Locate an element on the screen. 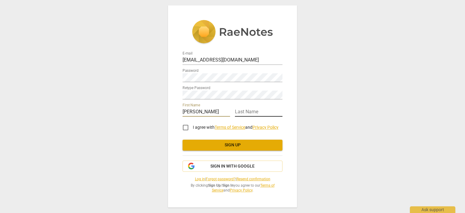 Image resolution: width=465 pixels, height=213 pixels. a: Log in is located at coordinates (200, 179).